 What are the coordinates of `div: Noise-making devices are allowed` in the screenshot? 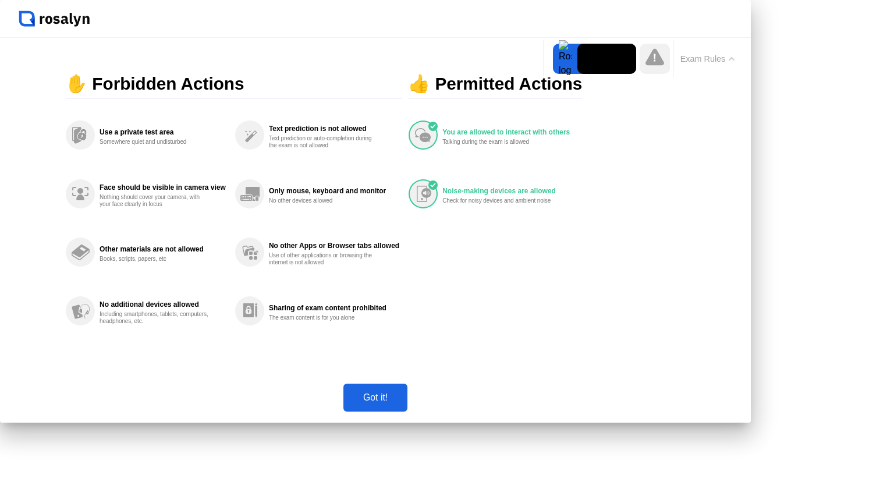 It's located at (511, 191).